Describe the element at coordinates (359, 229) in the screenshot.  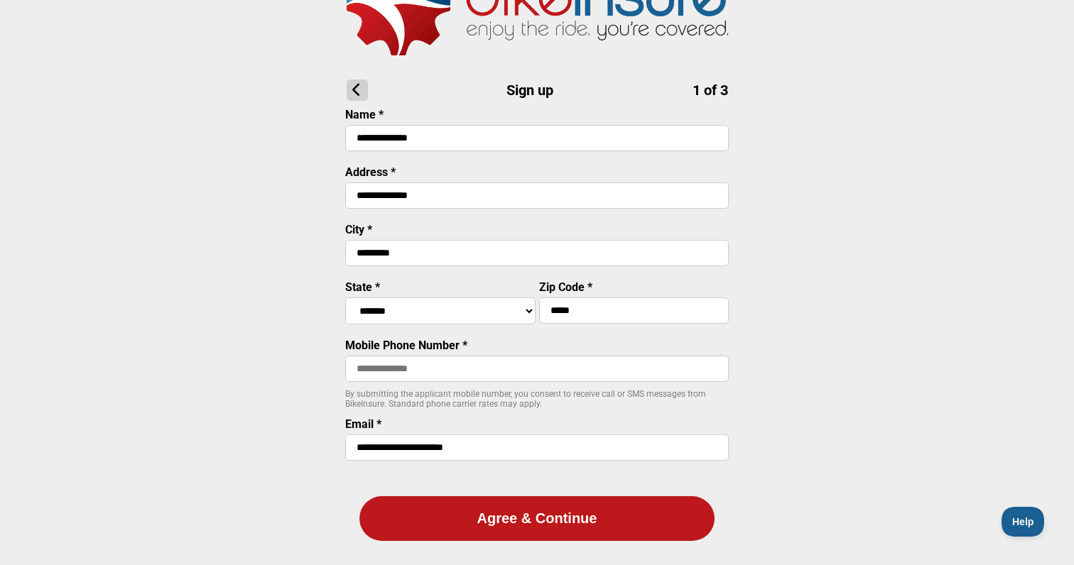
I see `label: City *` at that location.